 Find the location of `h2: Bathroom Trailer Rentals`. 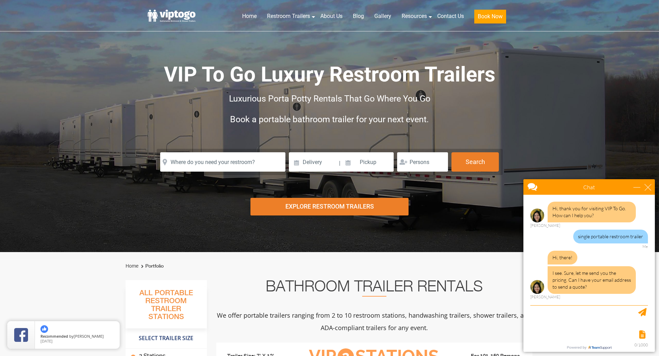

h2: Bathroom Trailer Rentals is located at coordinates (374, 289).